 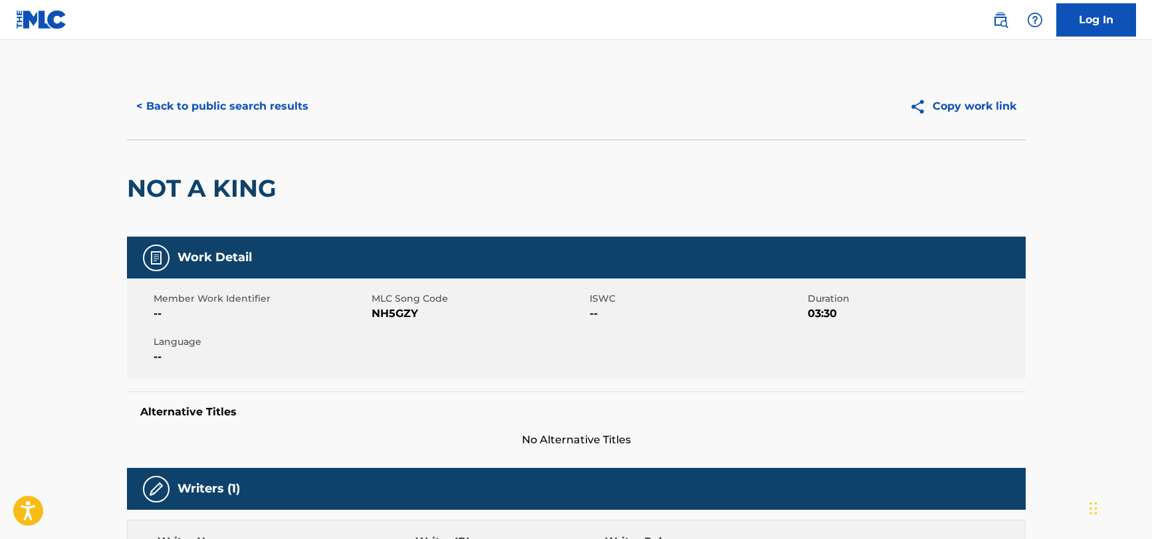 I want to click on span: MLC Song Code, so click(x=479, y=299).